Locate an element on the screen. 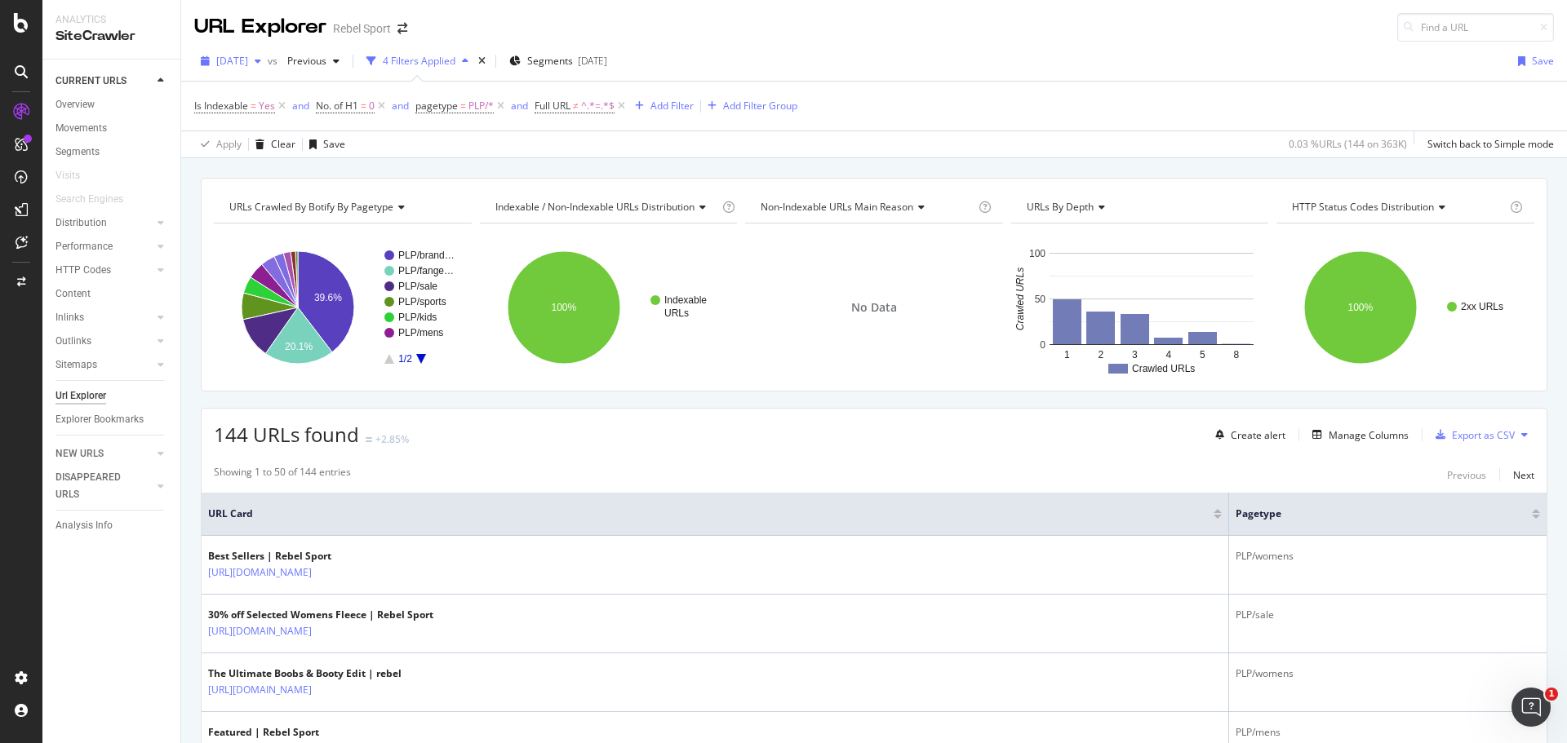  text: 2xx URLs is located at coordinates (1482, 307).